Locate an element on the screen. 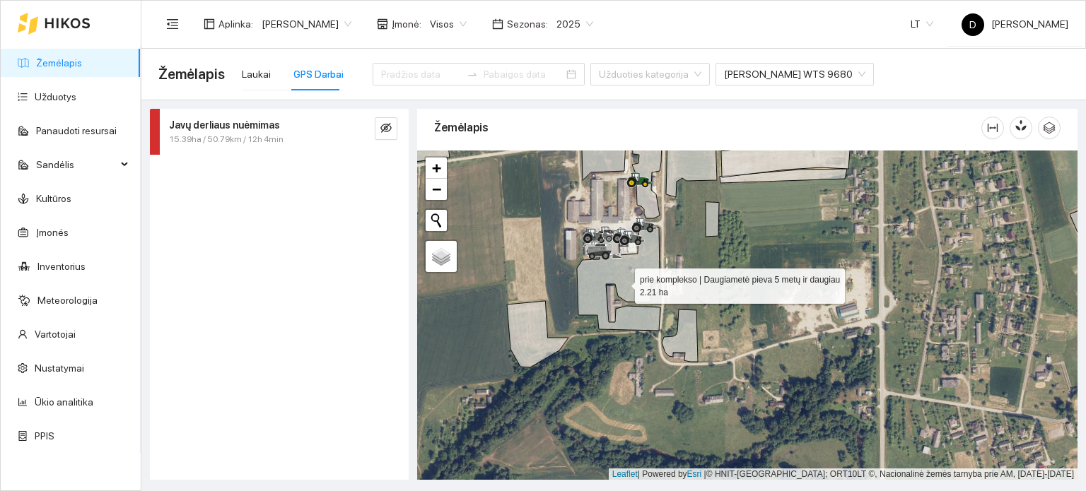 The image size is (1086, 491). a: Žemėlapis is located at coordinates (59, 63).